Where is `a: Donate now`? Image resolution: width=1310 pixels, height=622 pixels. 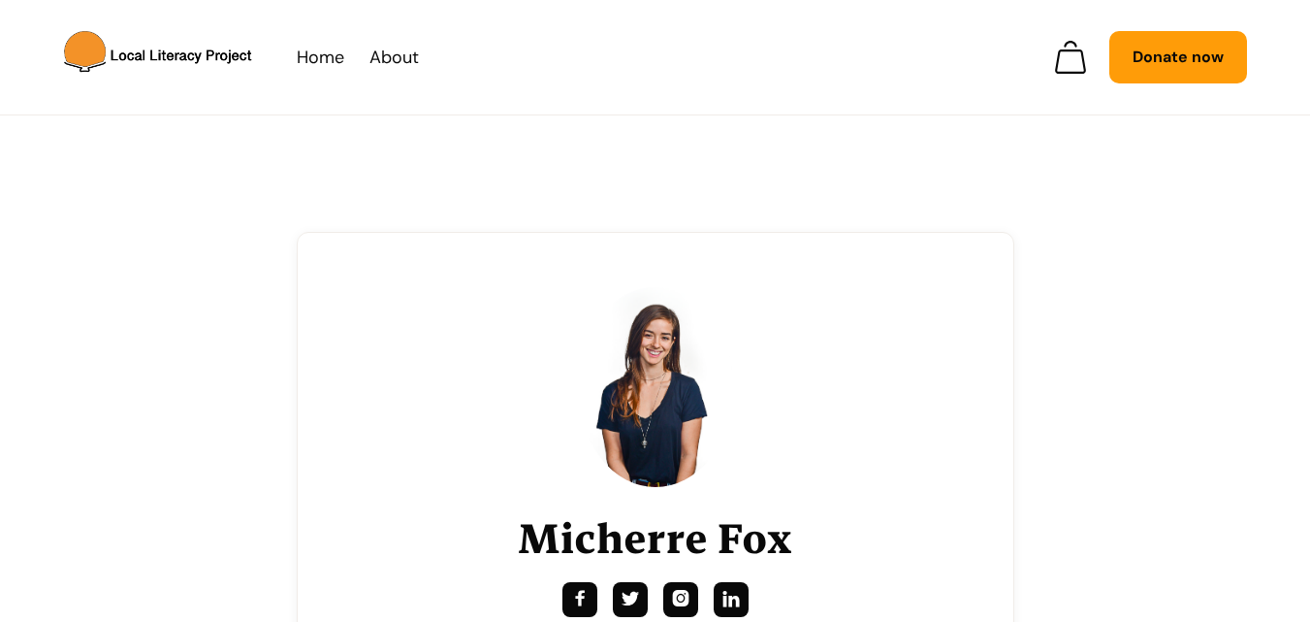
a: Donate now is located at coordinates (1178, 57).